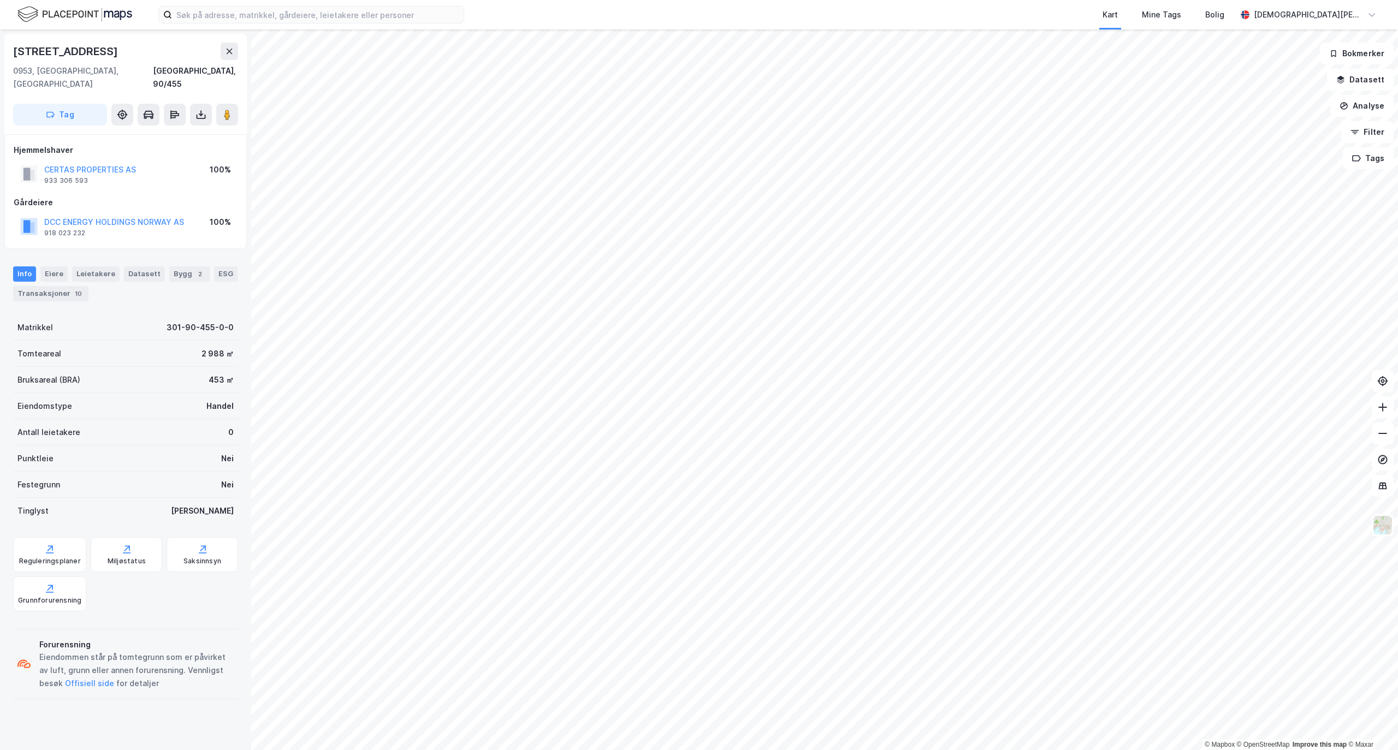  What do you see at coordinates (231, 432) in the screenshot?
I see `div: 0` at bounding box center [231, 432].